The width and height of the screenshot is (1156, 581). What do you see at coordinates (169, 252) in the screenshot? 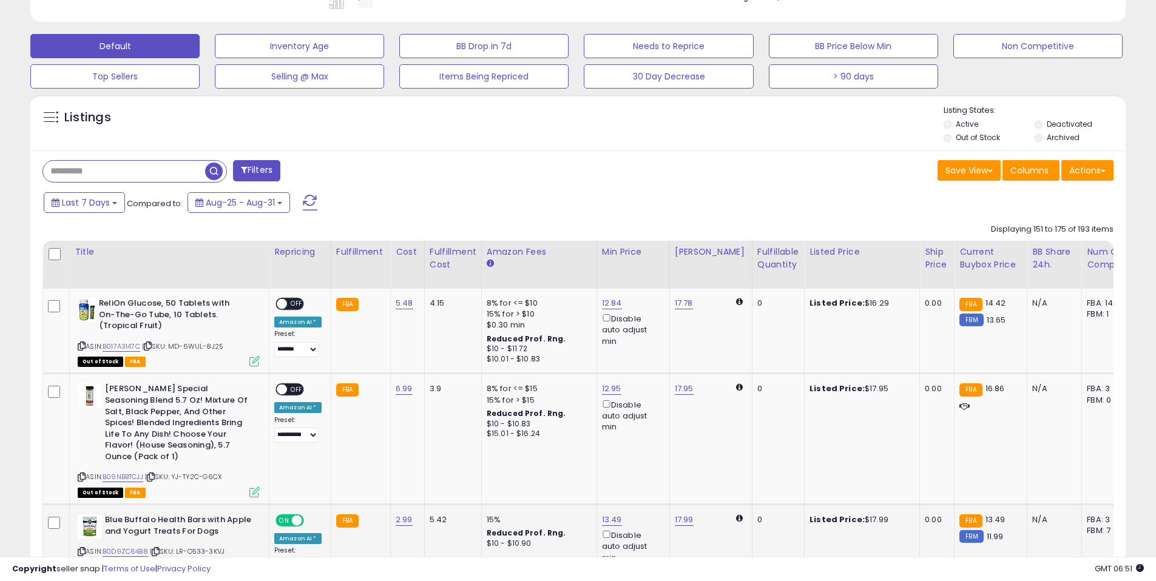
I see `div: Title` at bounding box center [169, 252].